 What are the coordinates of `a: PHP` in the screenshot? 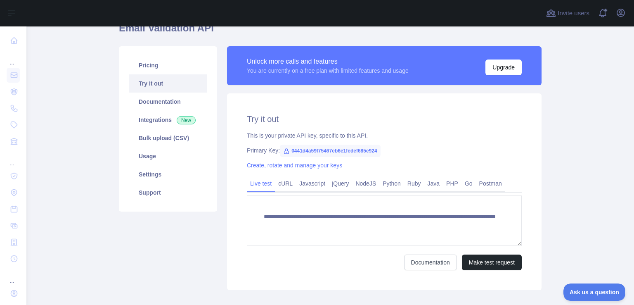 It's located at (452, 183).